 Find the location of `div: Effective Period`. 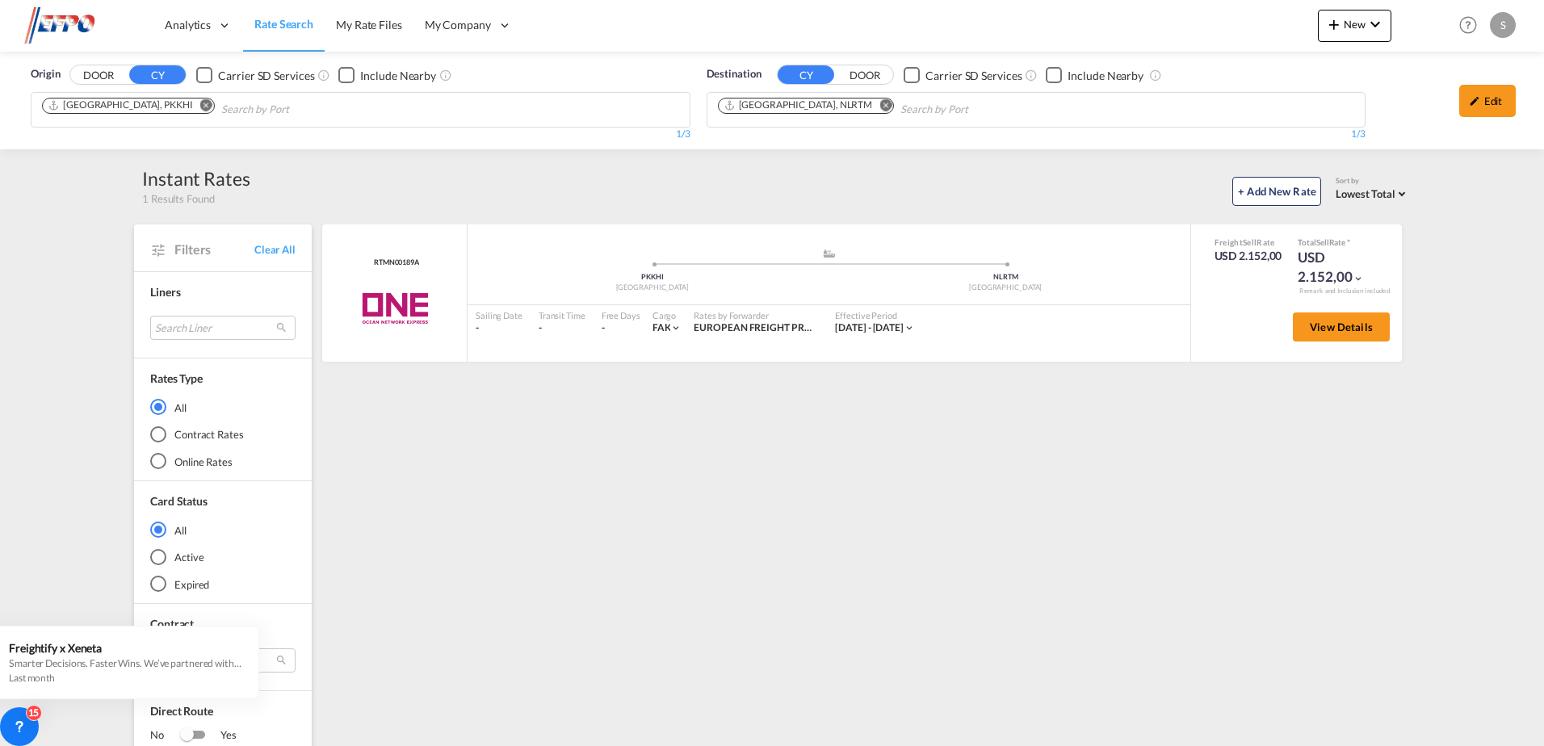

div: Effective Period is located at coordinates (874, 315).